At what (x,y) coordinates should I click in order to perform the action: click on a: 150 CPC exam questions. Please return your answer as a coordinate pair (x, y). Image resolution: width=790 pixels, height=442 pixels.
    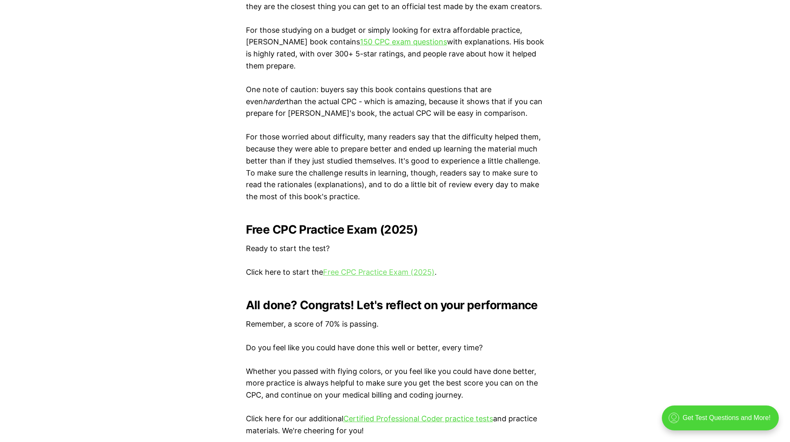
    Looking at the image, I should click on (404, 41).